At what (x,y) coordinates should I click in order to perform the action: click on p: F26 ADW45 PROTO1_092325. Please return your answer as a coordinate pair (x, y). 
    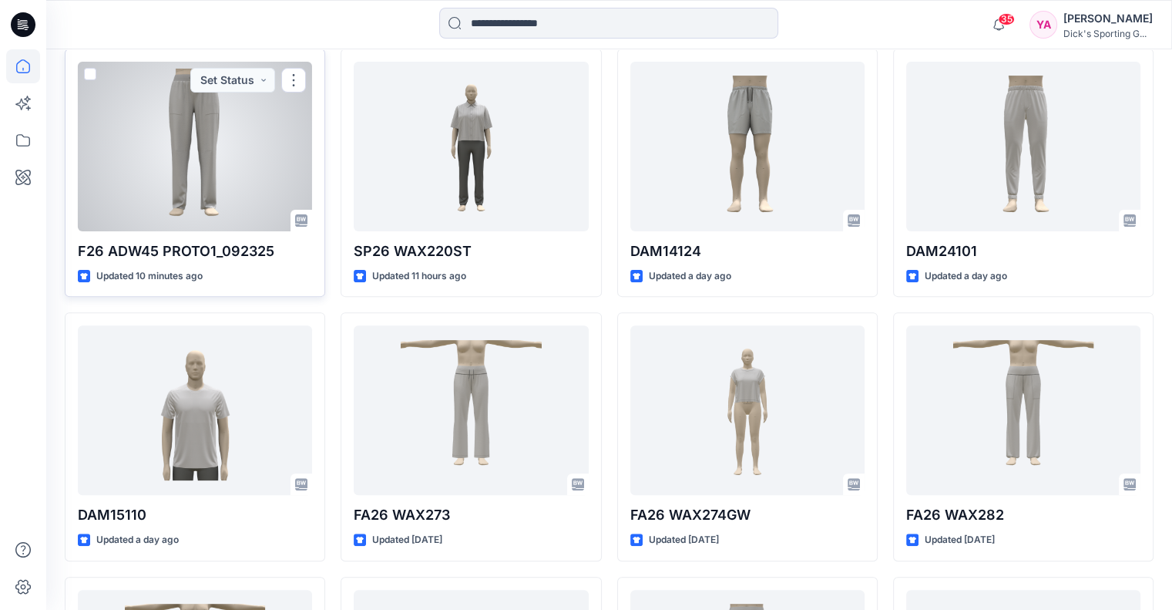
    Looking at the image, I should click on (195, 251).